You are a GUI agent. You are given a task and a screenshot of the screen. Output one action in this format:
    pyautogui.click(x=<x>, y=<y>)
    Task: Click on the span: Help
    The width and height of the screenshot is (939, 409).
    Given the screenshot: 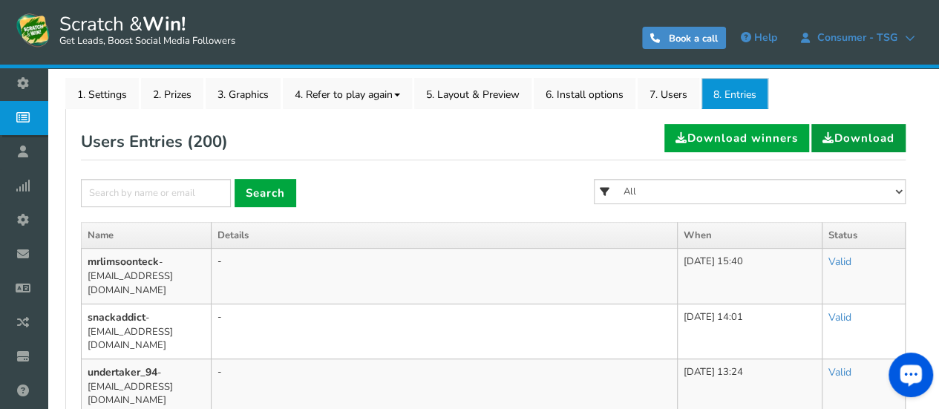 What is the action you would take?
    pyautogui.click(x=765, y=37)
    